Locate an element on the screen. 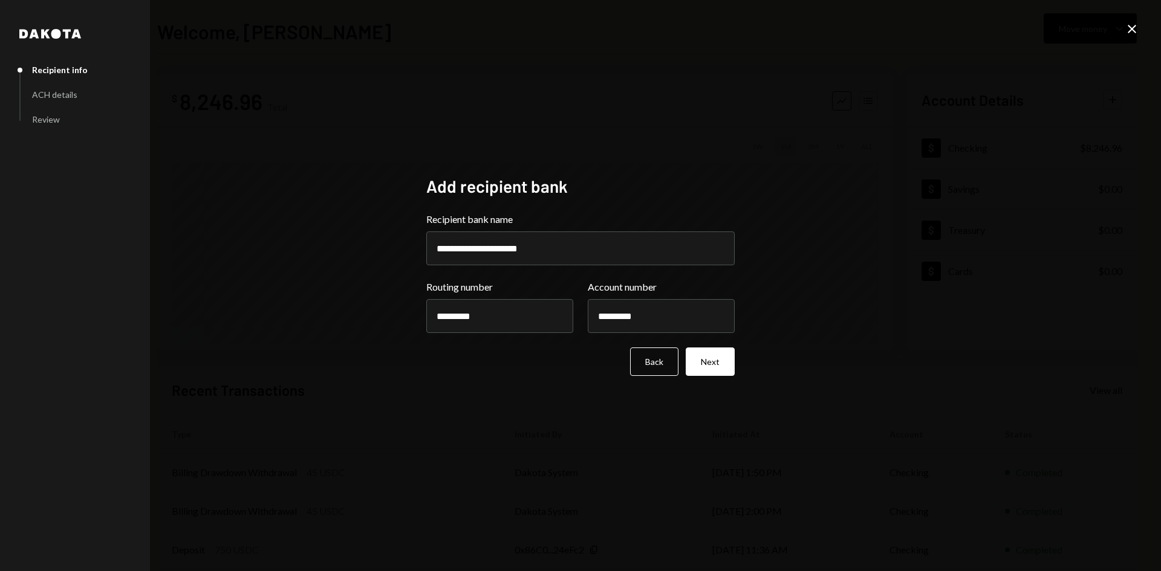 The image size is (1161, 571). div: Review is located at coordinates (46, 119).